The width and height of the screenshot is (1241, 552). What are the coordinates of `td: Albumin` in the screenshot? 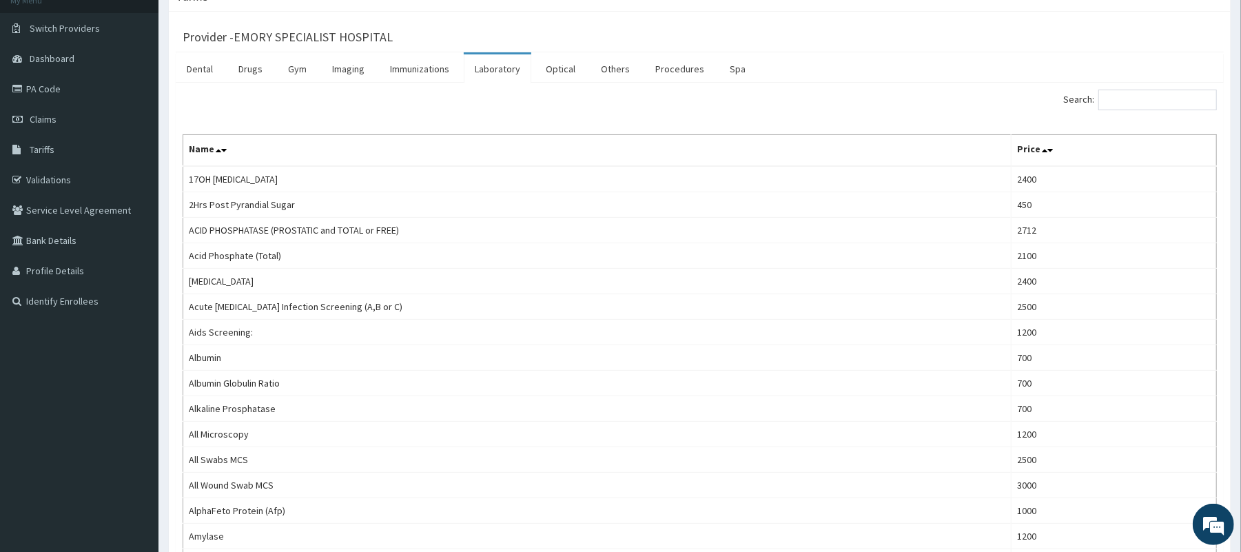 It's located at (597, 358).